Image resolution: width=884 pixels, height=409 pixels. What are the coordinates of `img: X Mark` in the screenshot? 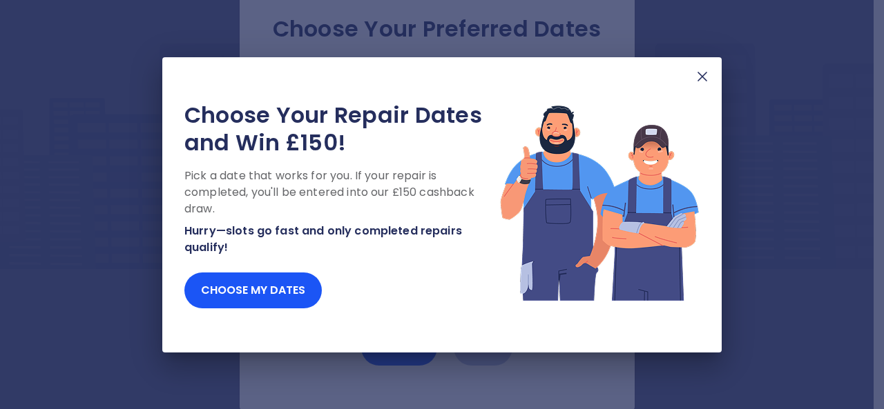 It's located at (702, 77).